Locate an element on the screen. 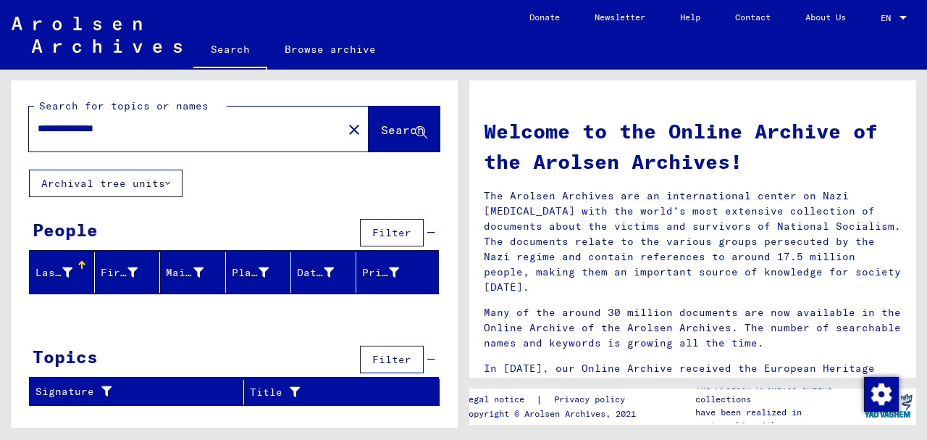  p: Many of the around 30 million documents are now available in the Online Archive of the Arolsen Ar... is located at coordinates (692, 327).